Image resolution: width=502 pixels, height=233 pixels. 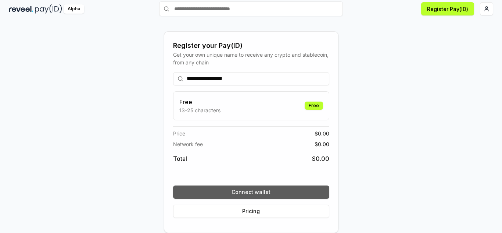 I want to click on h3: Free, so click(x=200, y=102).